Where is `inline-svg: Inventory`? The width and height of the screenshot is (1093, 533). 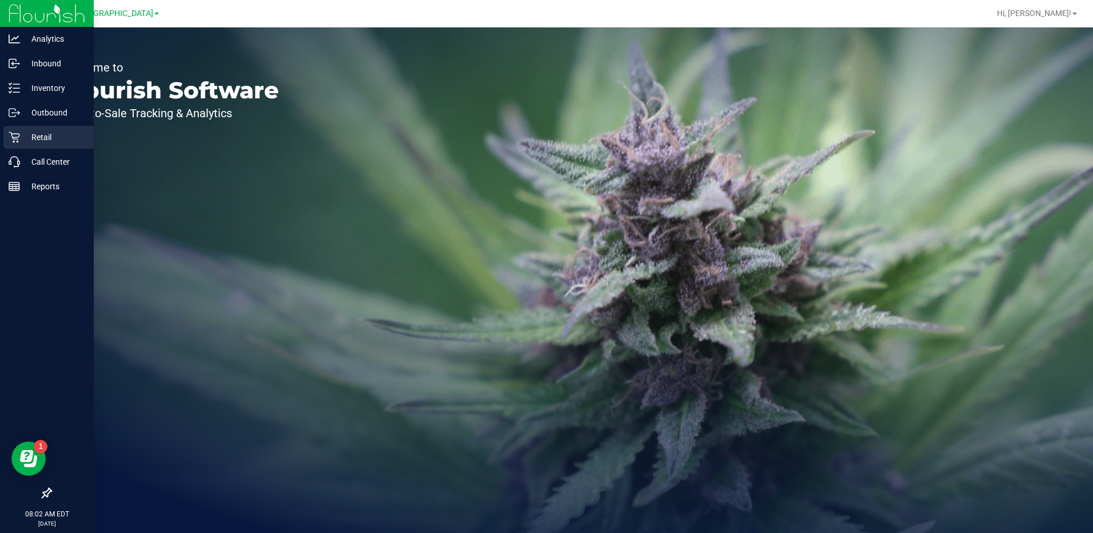 inline-svg: Inventory is located at coordinates (14, 88).